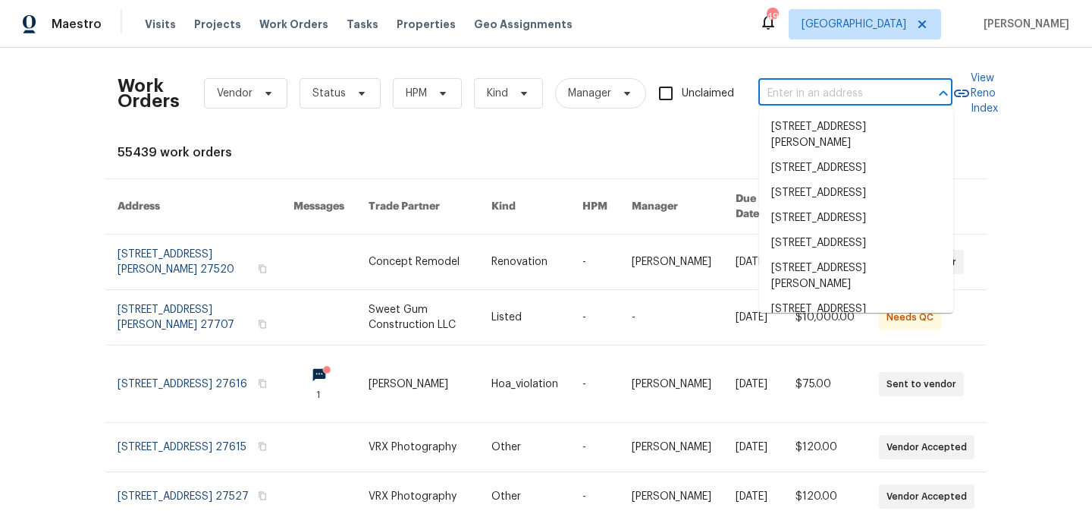 The height and width of the screenshot is (511, 1092). Describe the element at coordinates (525, 317) in the screenshot. I see `td: Listed` at that location.